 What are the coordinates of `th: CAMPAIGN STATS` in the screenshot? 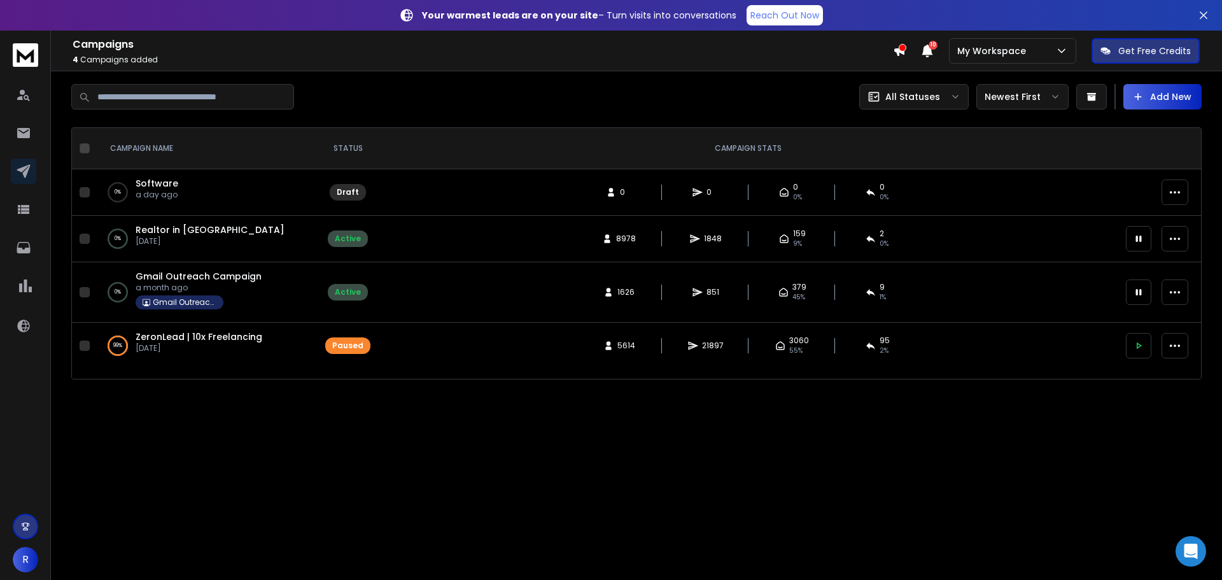 It's located at (748, 148).